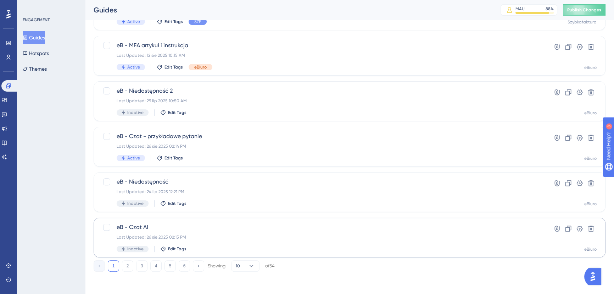 This screenshot has height=294, width=614. Describe the element at coordinates (321, 45) in the screenshot. I see `span: eB - MFA artykuł i instrukcja` at that location.